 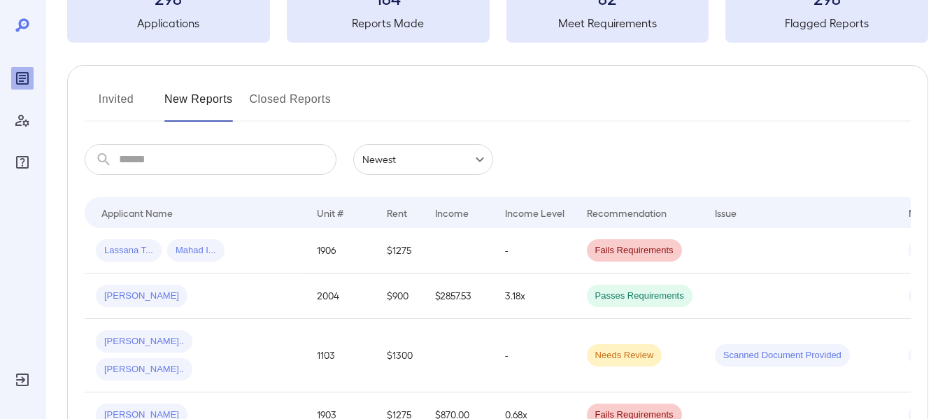 What do you see at coordinates (196, 250) in the screenshot?
I see `span: Mahad I...` at bounding box center [196, 250].